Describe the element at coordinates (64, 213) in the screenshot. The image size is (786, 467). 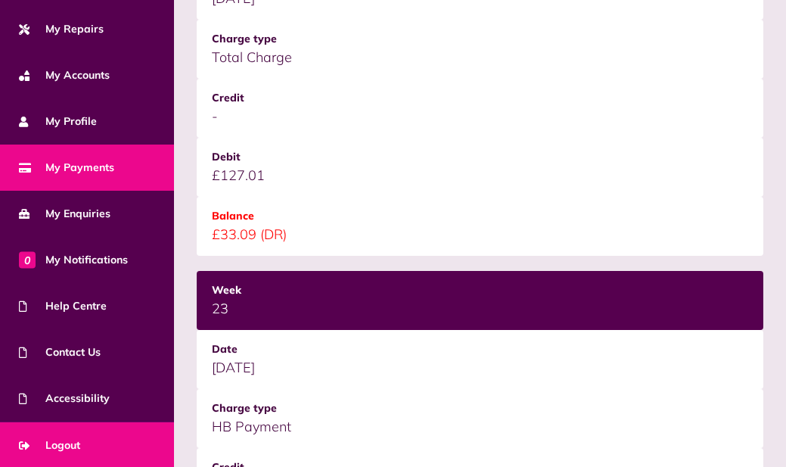
I see `span: My Enquiries` at that location.